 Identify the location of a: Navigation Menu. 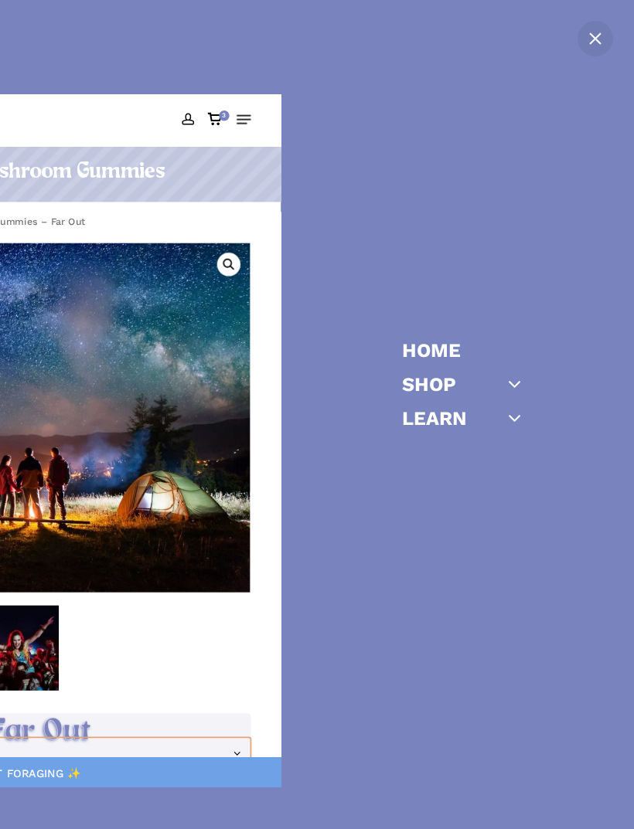
(243, 119).